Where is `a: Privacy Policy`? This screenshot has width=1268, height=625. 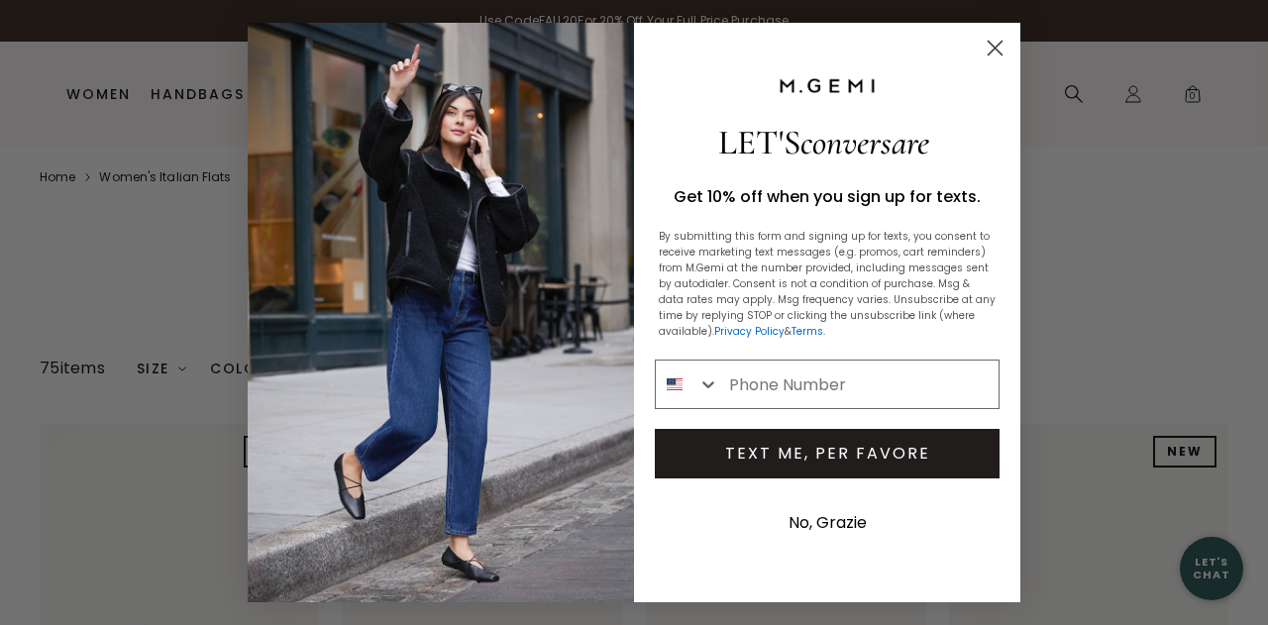 a: Privacy Policy is located at coordinates (749, 331).